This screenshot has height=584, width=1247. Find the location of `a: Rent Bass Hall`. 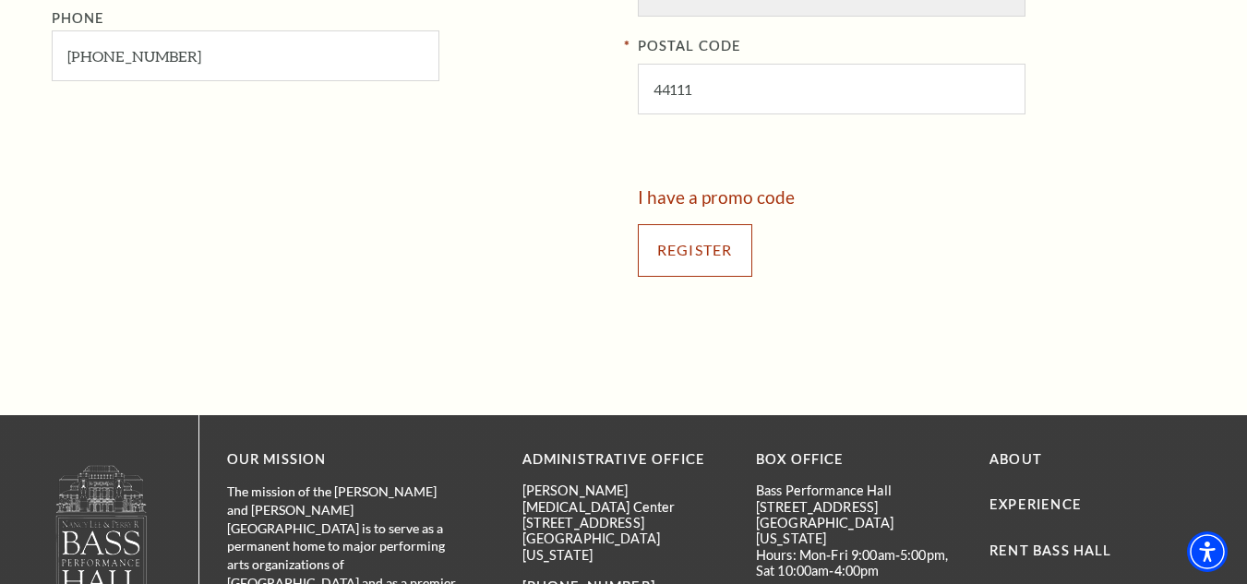

a: Rent Bass Hall is located at coordinates (1050, 550).